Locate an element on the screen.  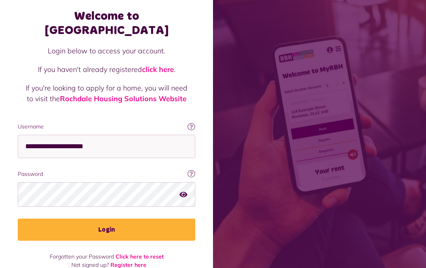
a: Click here to reset is located at coordinates (140, 256).